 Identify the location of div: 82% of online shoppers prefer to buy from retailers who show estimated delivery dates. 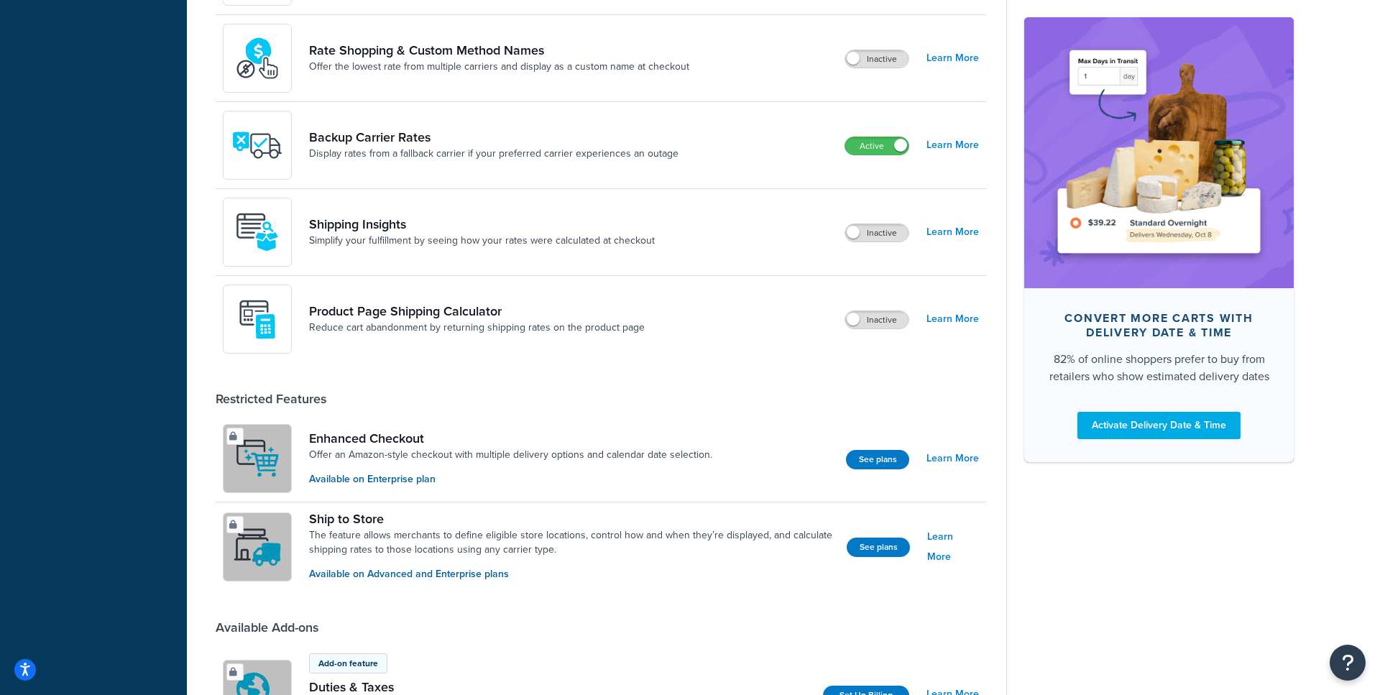
(1159, 367).